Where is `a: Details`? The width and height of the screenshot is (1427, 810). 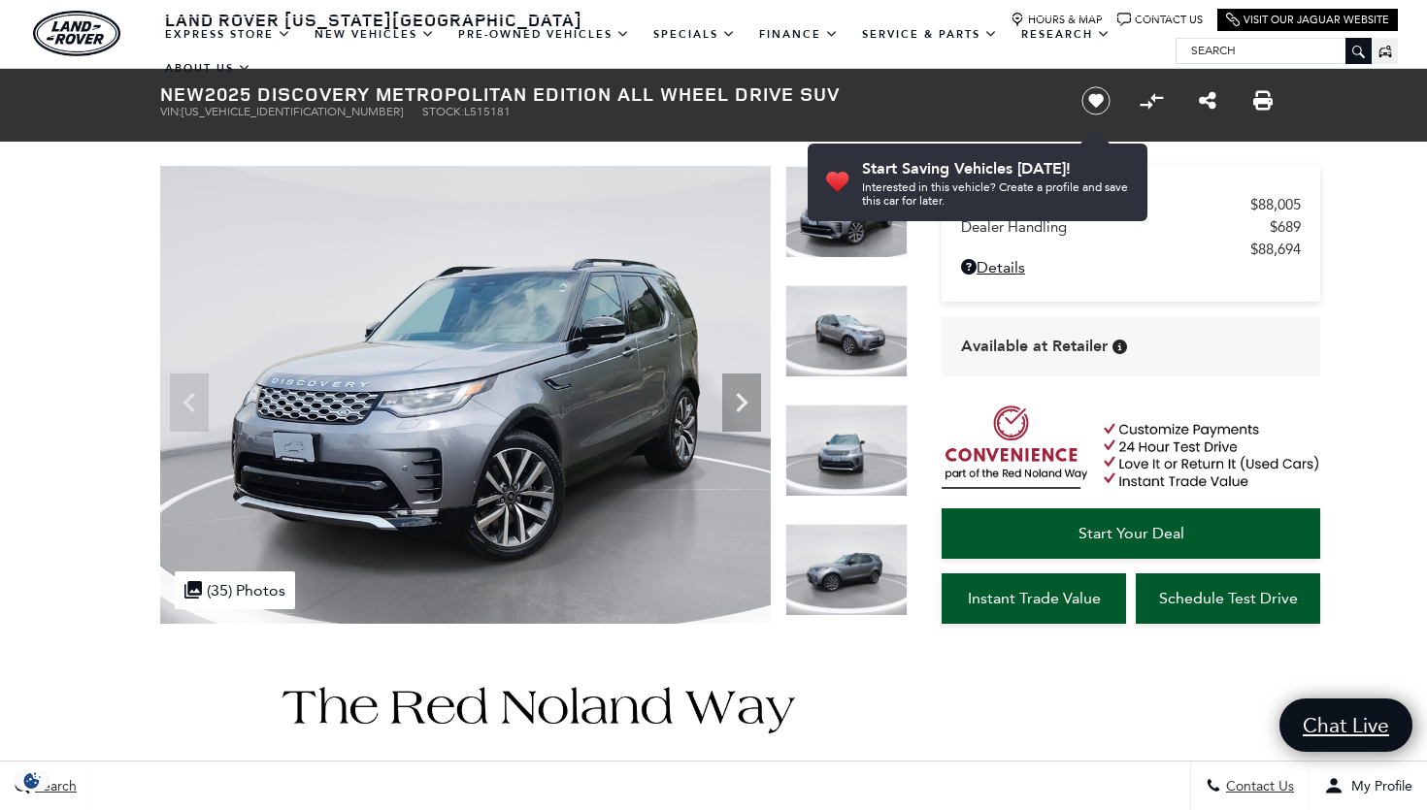
a: Details is located at coordinates (1131, 267).